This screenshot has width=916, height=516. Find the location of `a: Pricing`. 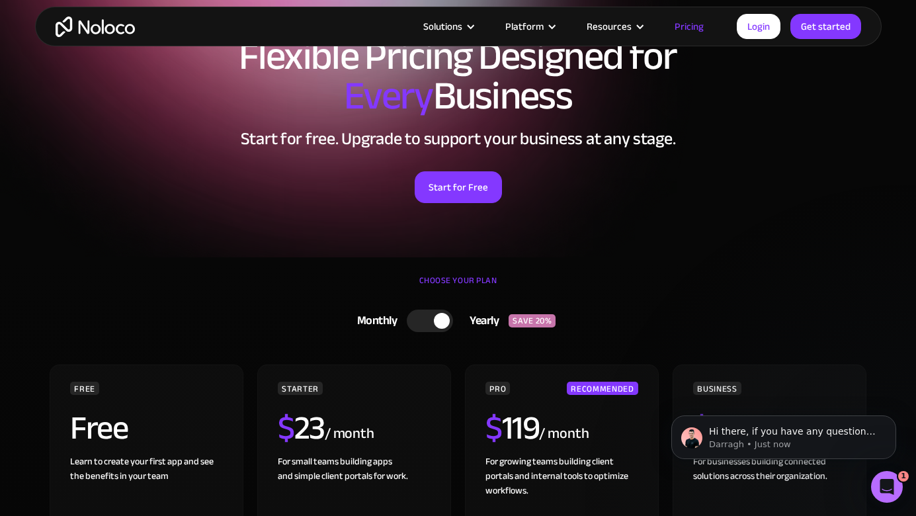

a: Pricing is located at coordinates (689, 26).